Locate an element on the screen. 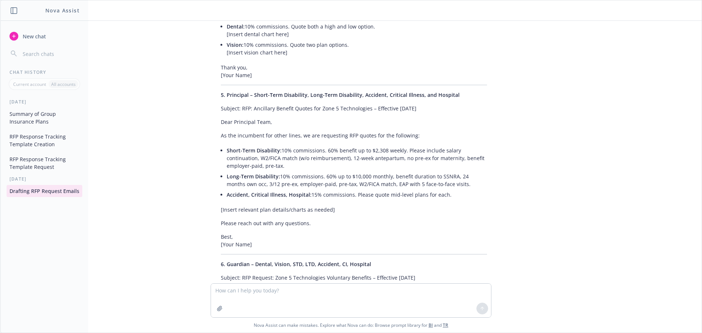  span: 6. Guardian – Dental, Vision, STD, LTD, Accident, CI, Hospital is located at coordinates (296, 264).